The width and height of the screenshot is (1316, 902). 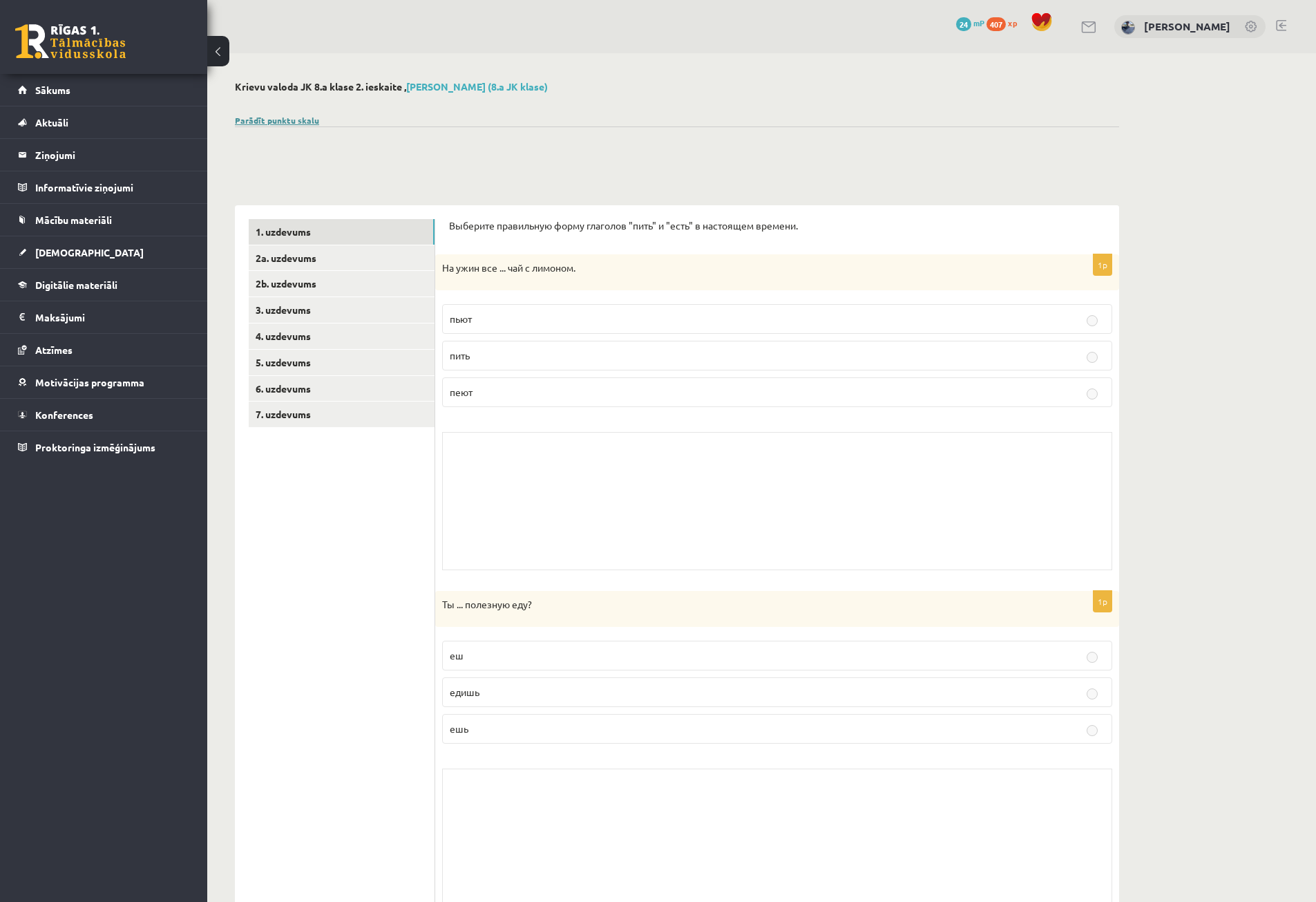 I want to click on a: 2b. uzdevums, so click(x=341, y=283).